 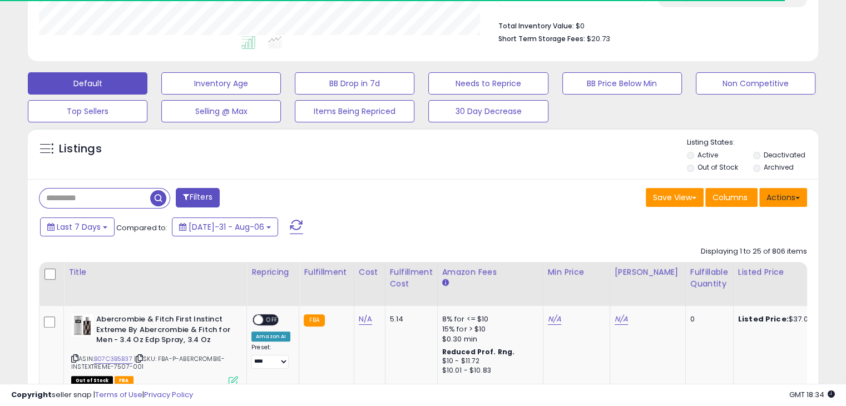 I want to click on span: Columns, so click(x=730, y=198).